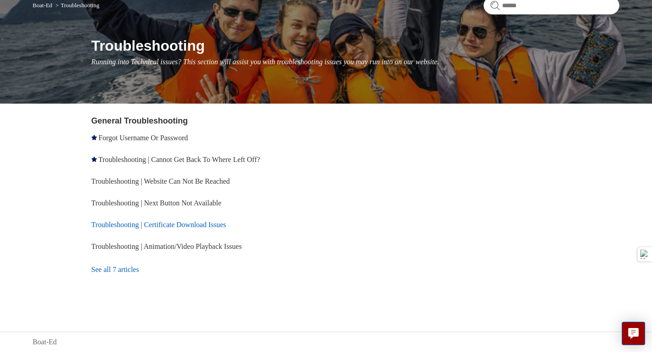 Image resolution: width=652 pixels, height=352 pixels. Describe the element at coordinates (159, 225) in the screenshot. I see `a: Troubleshooting | Certificate Download Issues` at that location.